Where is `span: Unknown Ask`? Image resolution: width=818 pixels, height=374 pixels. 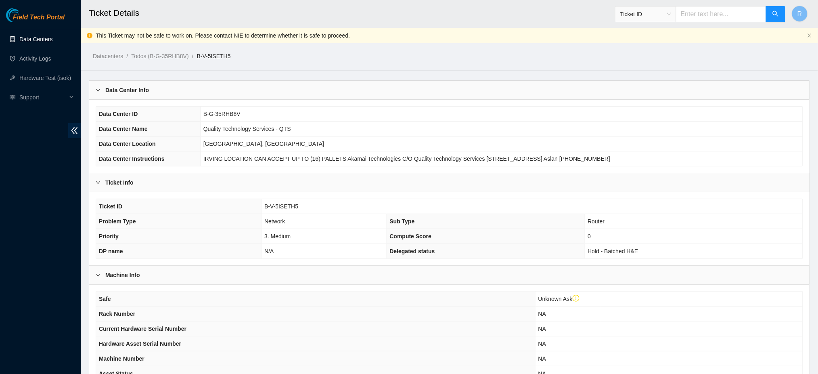 span: Unknown Ask is located at coordinates (559, 299).